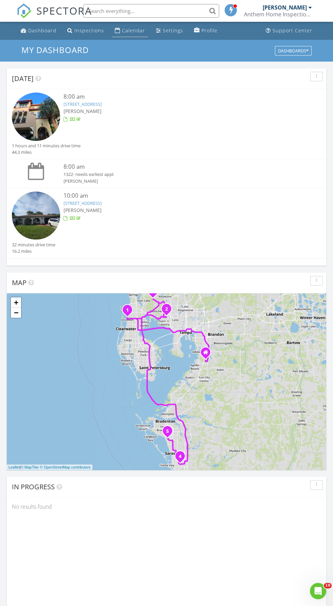 Image resolution: width=333 pixels, height=606 pixels. I want to click on i: 3, so click(153, 291).